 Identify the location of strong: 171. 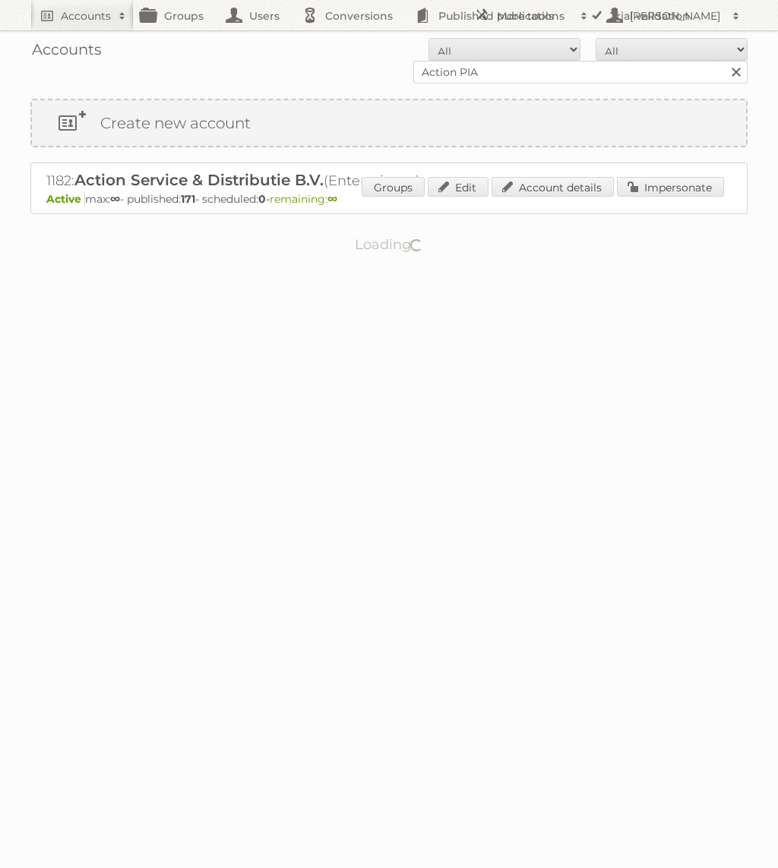
(188, 199).